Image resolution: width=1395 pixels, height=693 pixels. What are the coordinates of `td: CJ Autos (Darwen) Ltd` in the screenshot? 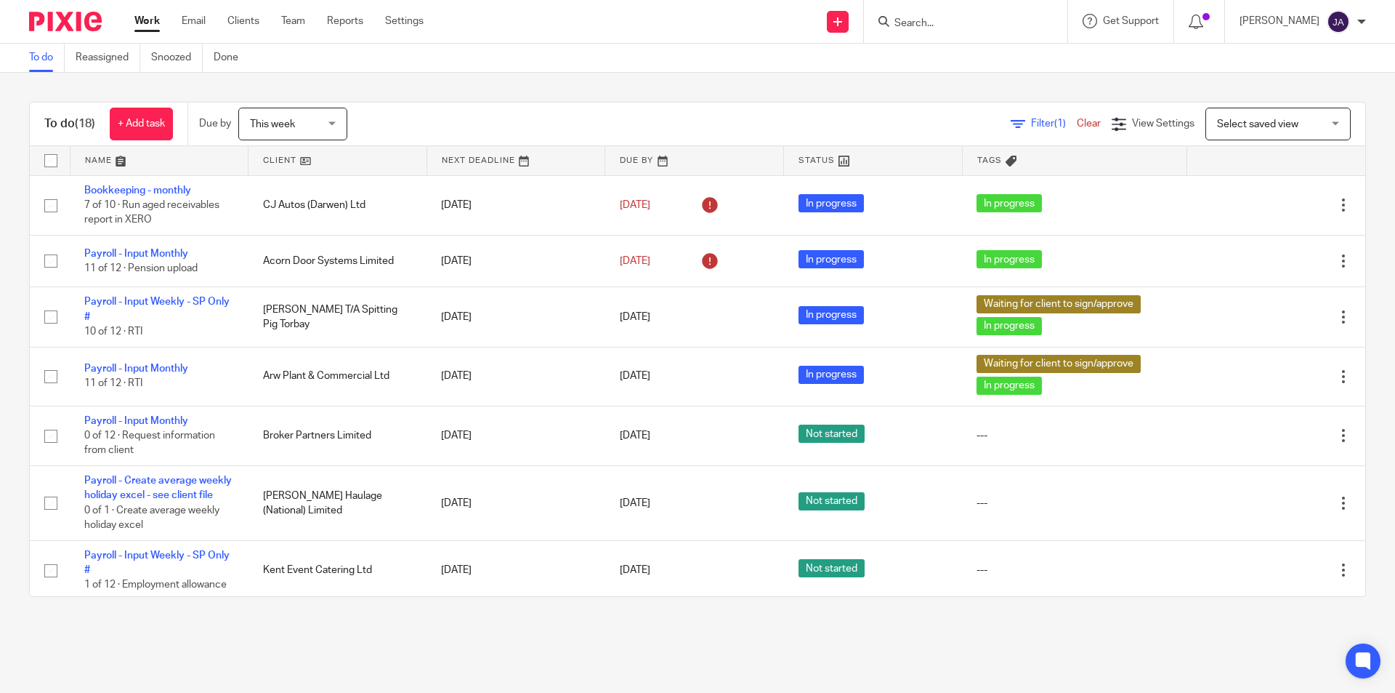 It's located at (338, 205).